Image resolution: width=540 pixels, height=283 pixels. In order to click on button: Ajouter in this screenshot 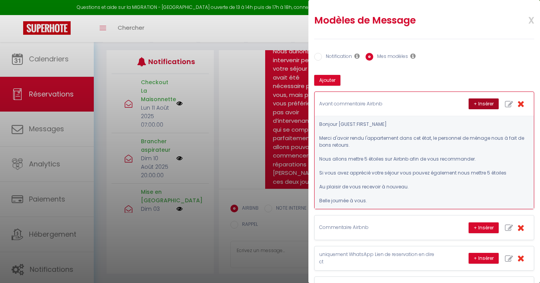, I will do `click(327, 80)`.